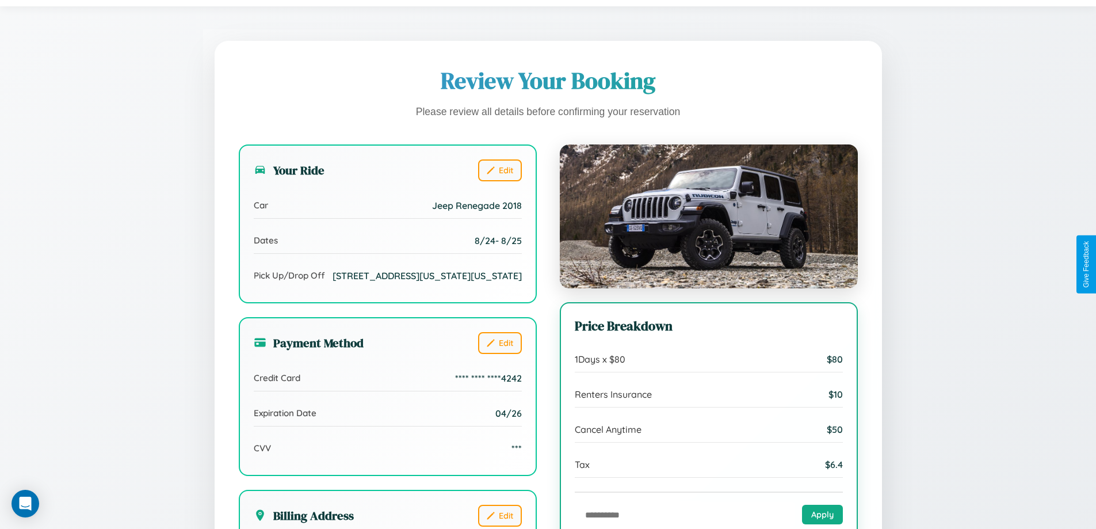  I want to click on span: 1 Days x $ 80, so click(600, 359).